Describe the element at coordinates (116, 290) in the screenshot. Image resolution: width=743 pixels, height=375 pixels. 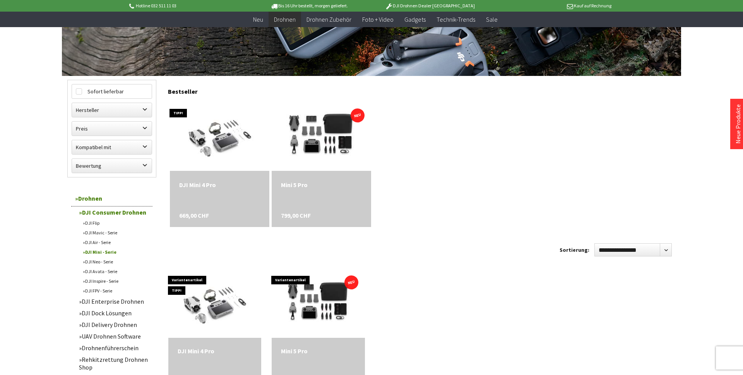
I see `a: DJI FPV - Serie` at that location.